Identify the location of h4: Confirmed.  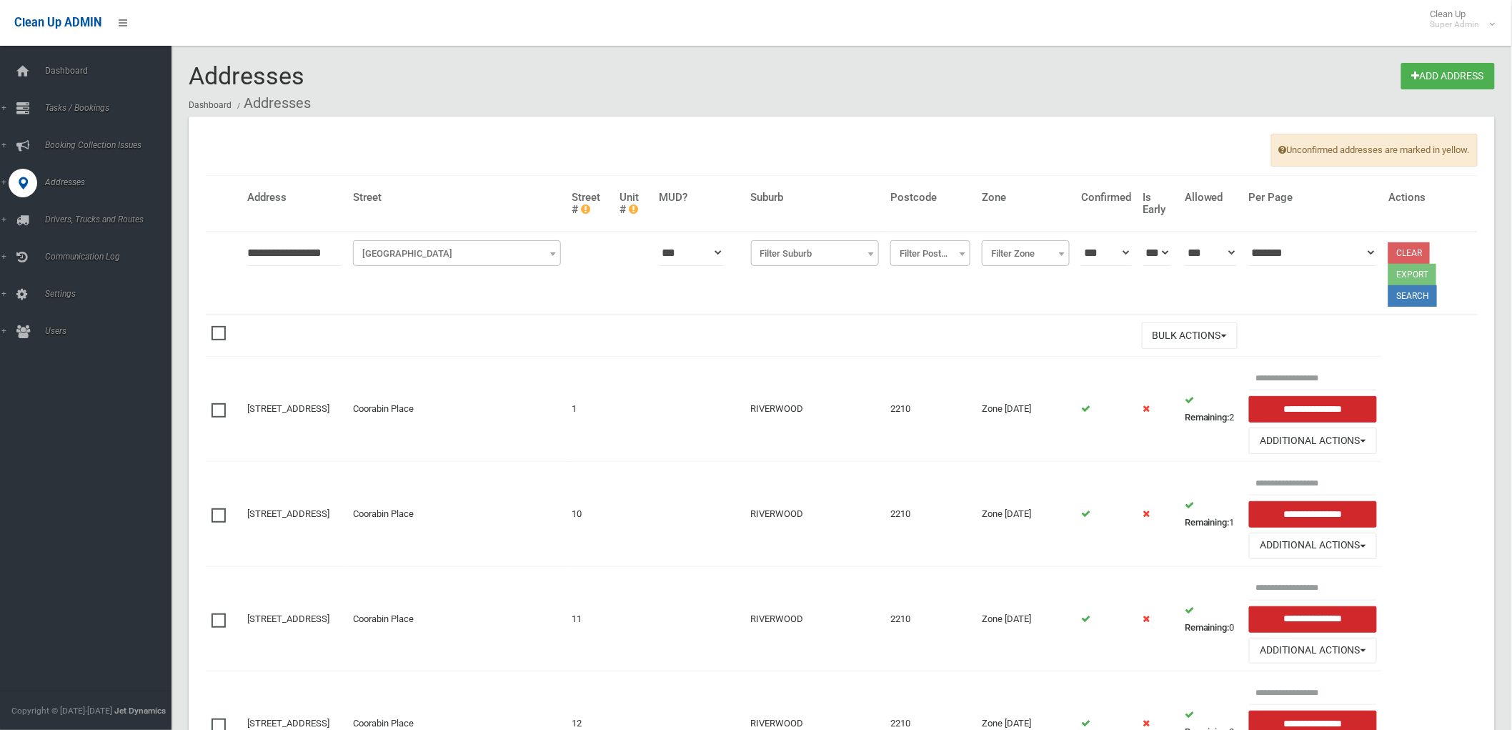
(1106, 197).